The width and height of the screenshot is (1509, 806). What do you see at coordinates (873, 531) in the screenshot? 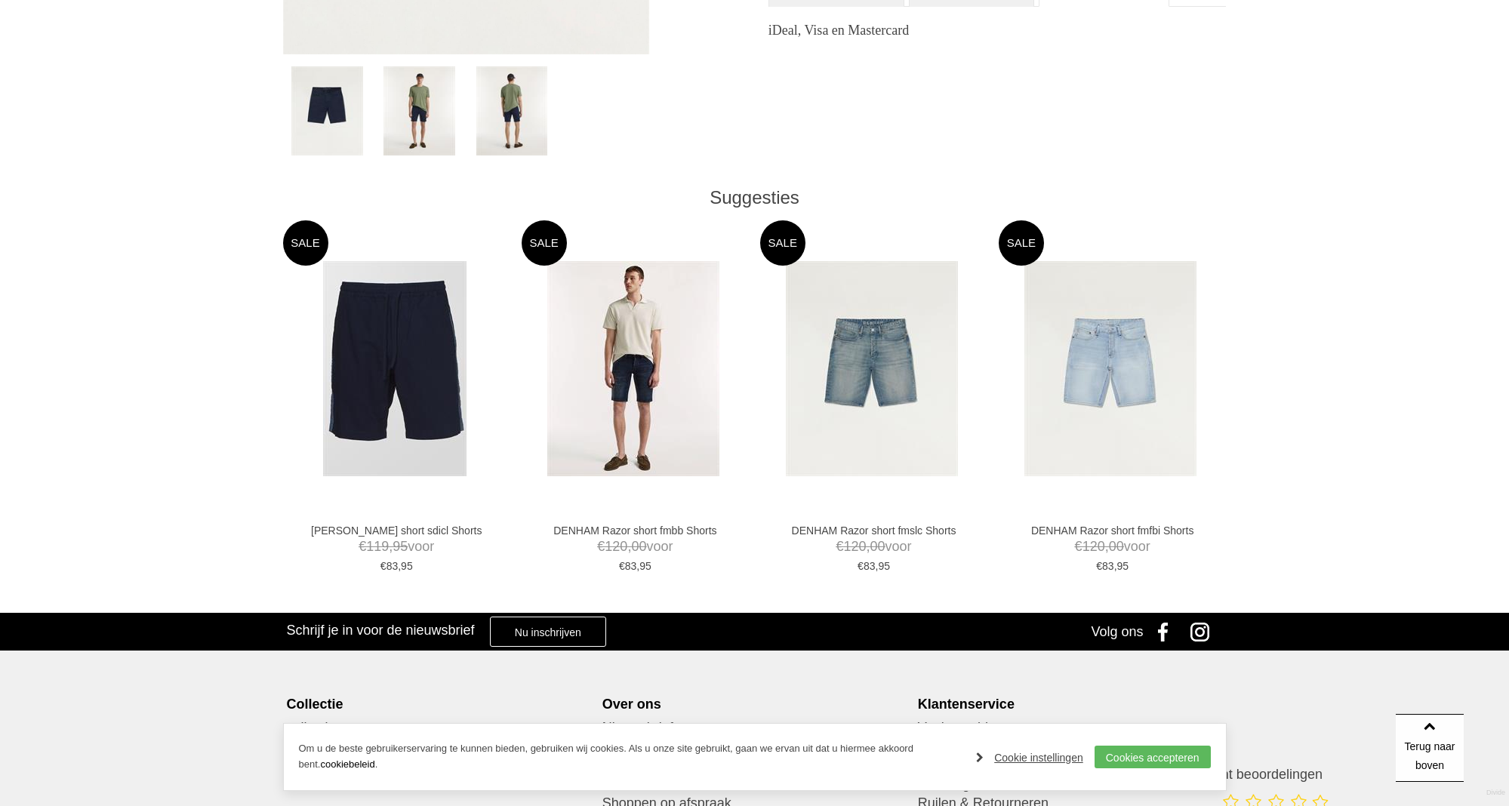
I see `a: DENHAM Razor short fmslc Shorts` at bounding box center [873, 531].